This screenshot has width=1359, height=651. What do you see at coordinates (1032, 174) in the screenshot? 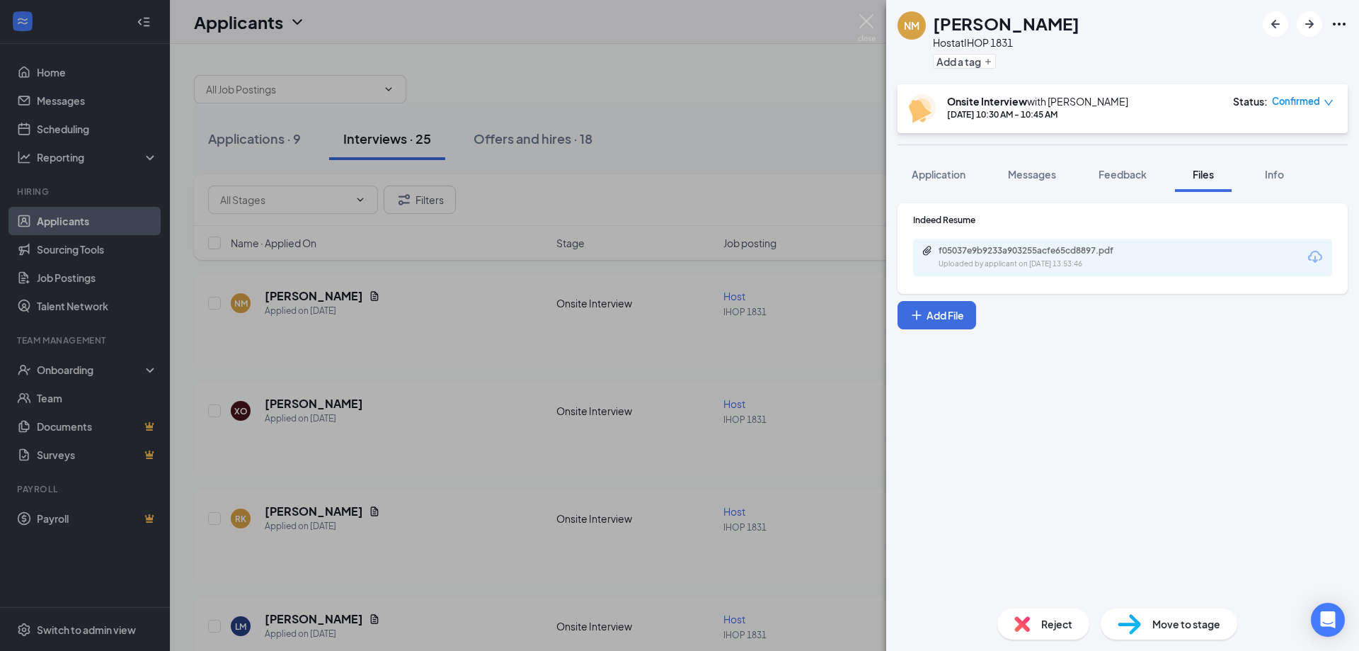
I see `span: Messages` at bounding box center [1032, 174].